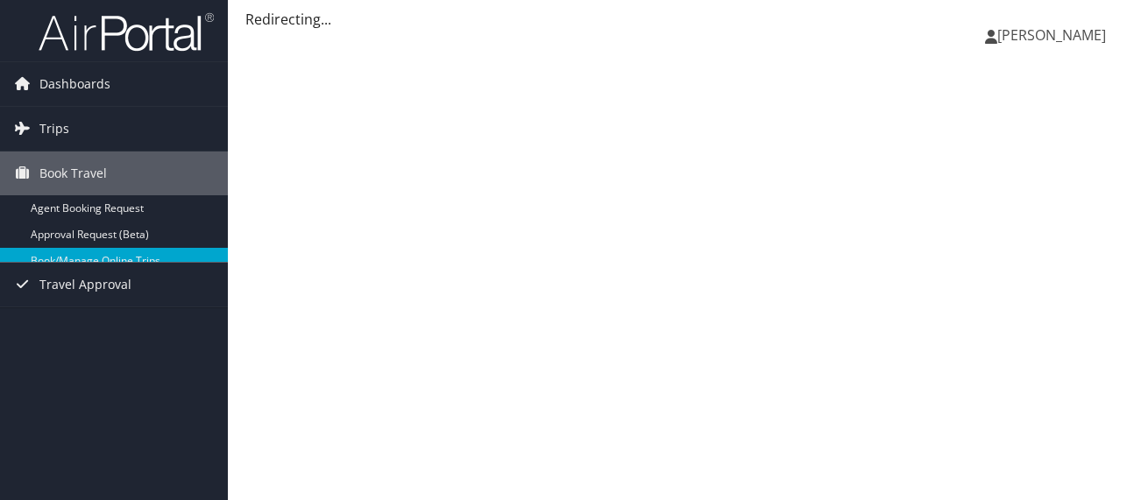 This screenshot has width=1141, height=500. Describe the element at coordinates (684, 19) in the screenshot. I see `div: Redirecting...` at that location.